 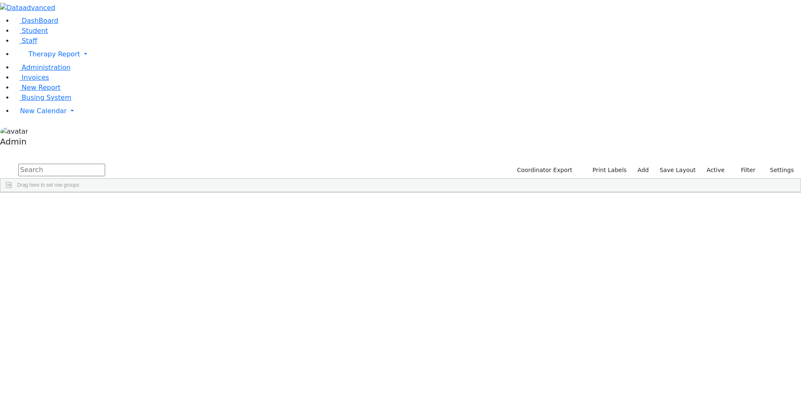 What do you see at coordinates (716, 170) in the screenshot?
I see `label: Active` at bounding box center [716, 170].